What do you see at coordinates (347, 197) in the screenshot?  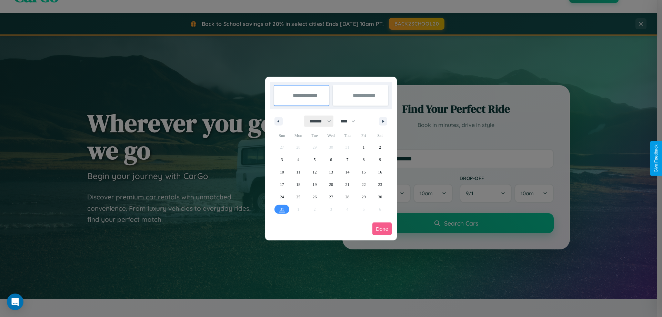 I see `button: 28` at bounding box center [347, 197].